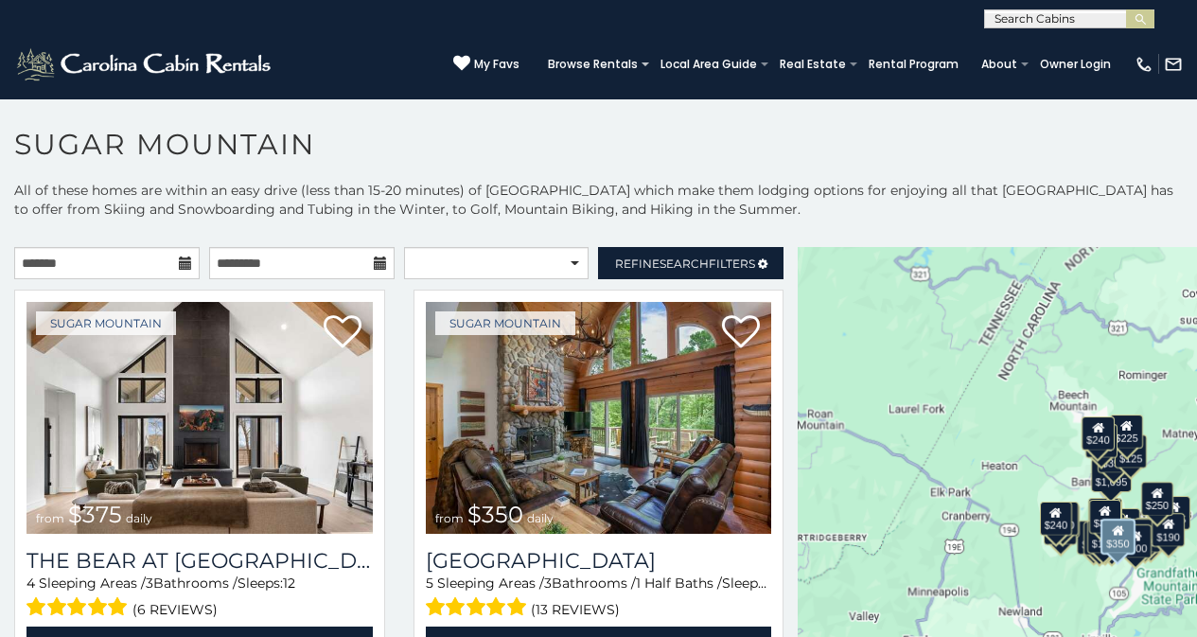 The height and width of the screenshot is (637, 1197). What do you see at coordinates (486, 64) in the screenshot?
I see `a: My Favs` at bounding box center [486, 64].